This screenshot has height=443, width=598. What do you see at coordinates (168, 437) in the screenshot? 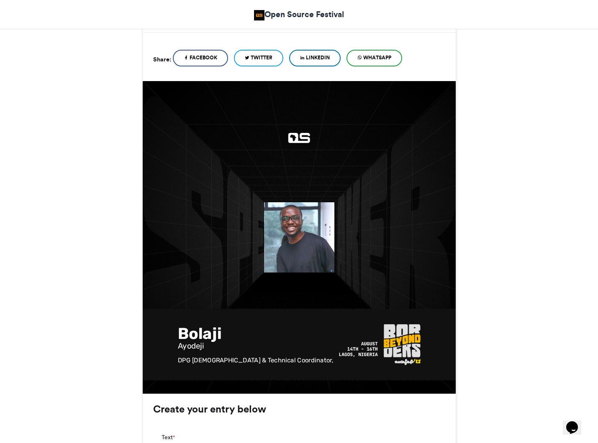
I see `label: Text` at bounding box center [168, 437].